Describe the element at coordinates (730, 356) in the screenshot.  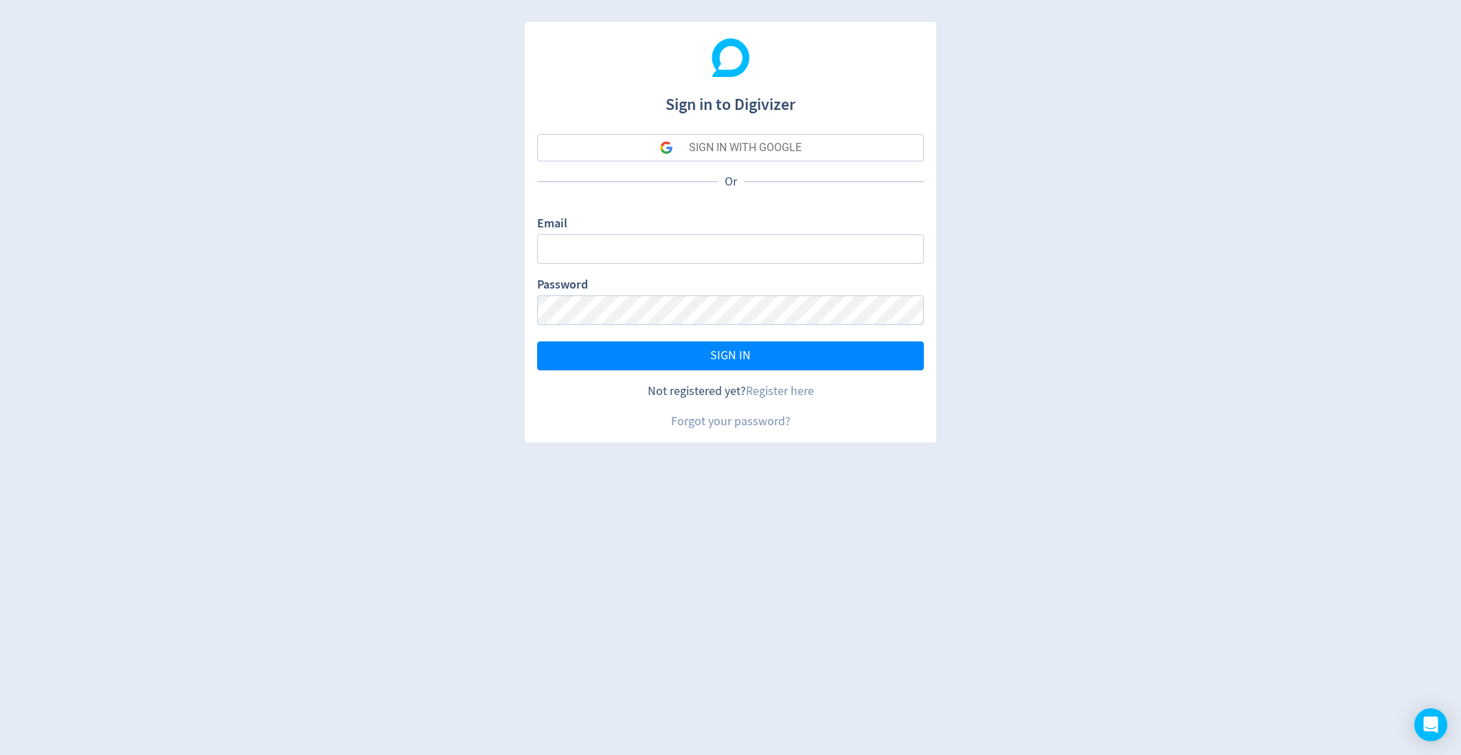
I see `span: SIGN IN` at that location.